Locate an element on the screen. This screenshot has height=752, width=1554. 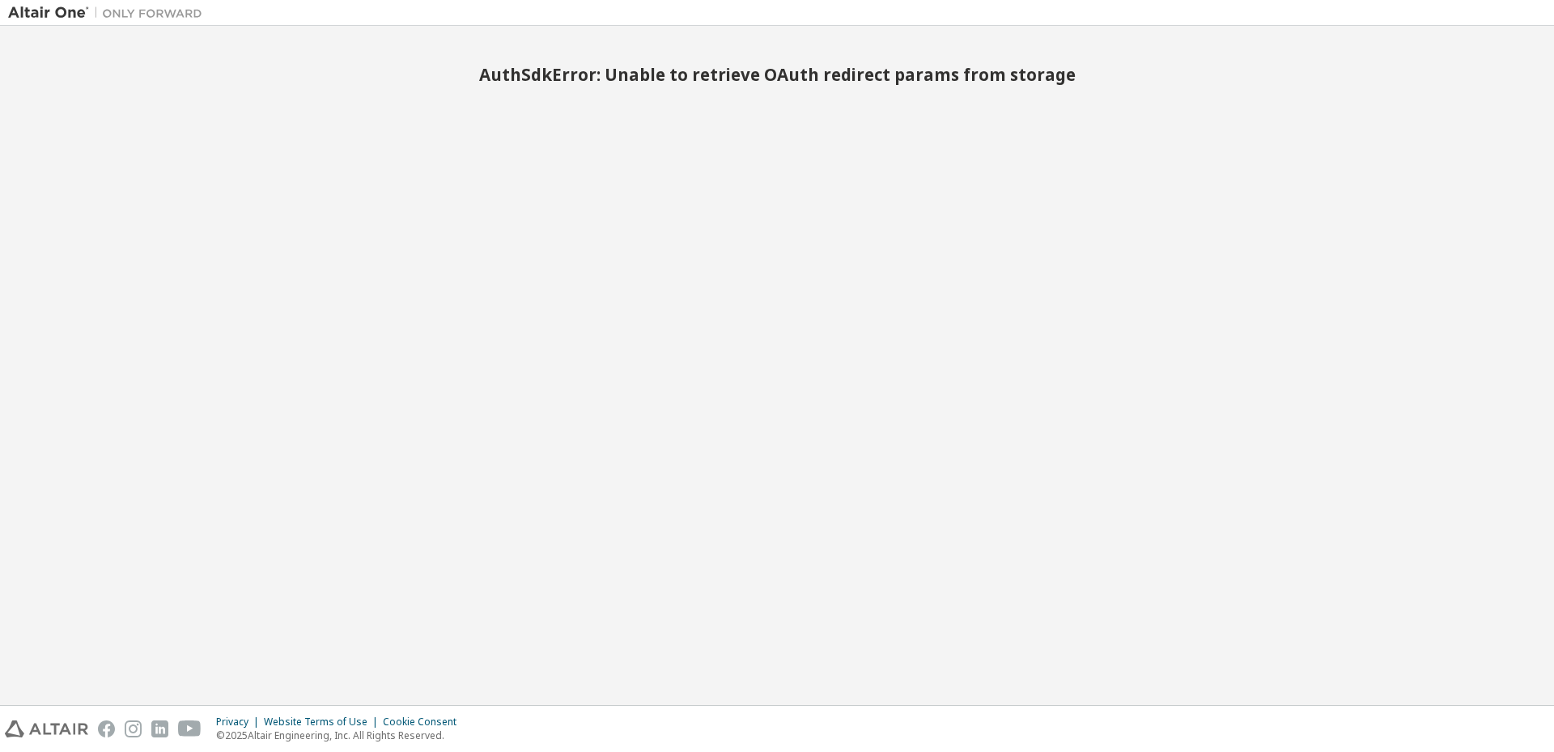
div: Cookie Consent is located at coordinates (424, 722).